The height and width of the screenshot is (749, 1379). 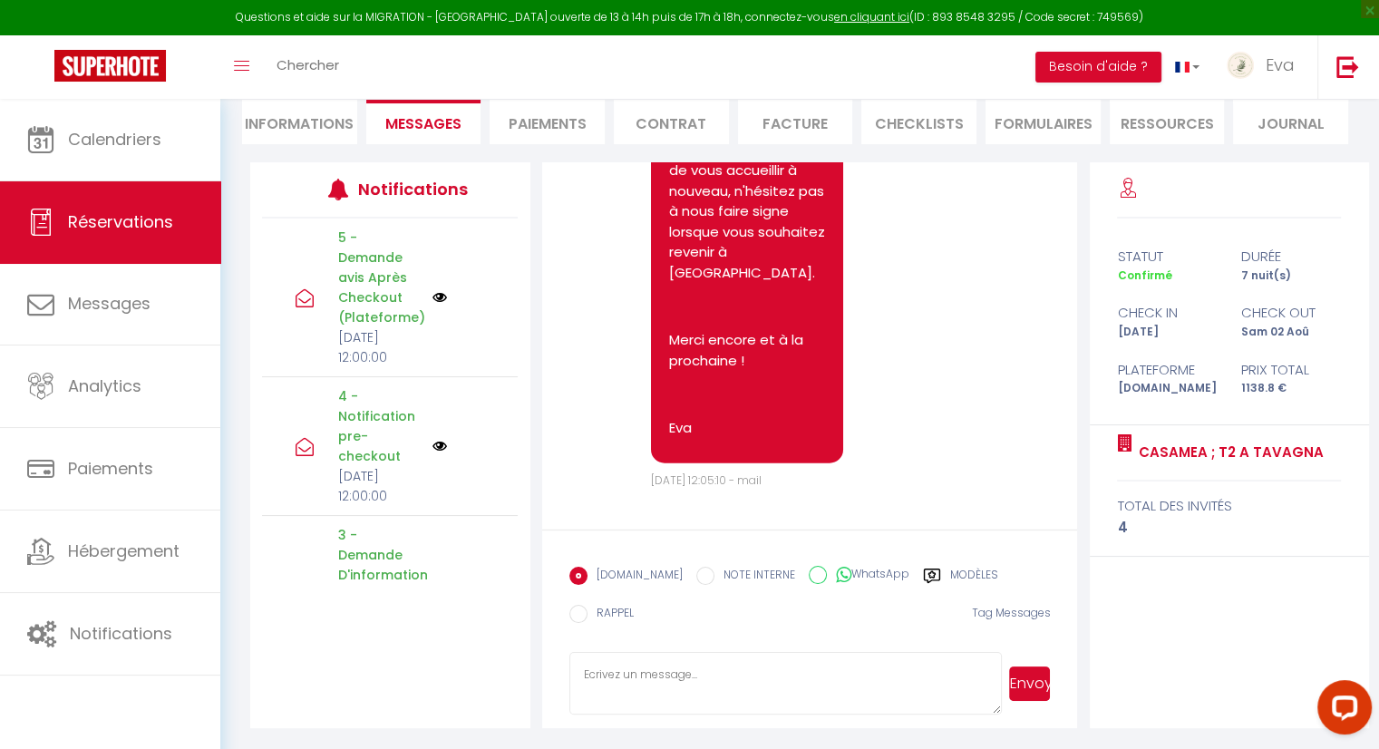 What do you see at coordinates (1227, 453) in the screenshot?
I see `a: Casamea ; T2 A Tavagna` at bounding box center [1227, 453].